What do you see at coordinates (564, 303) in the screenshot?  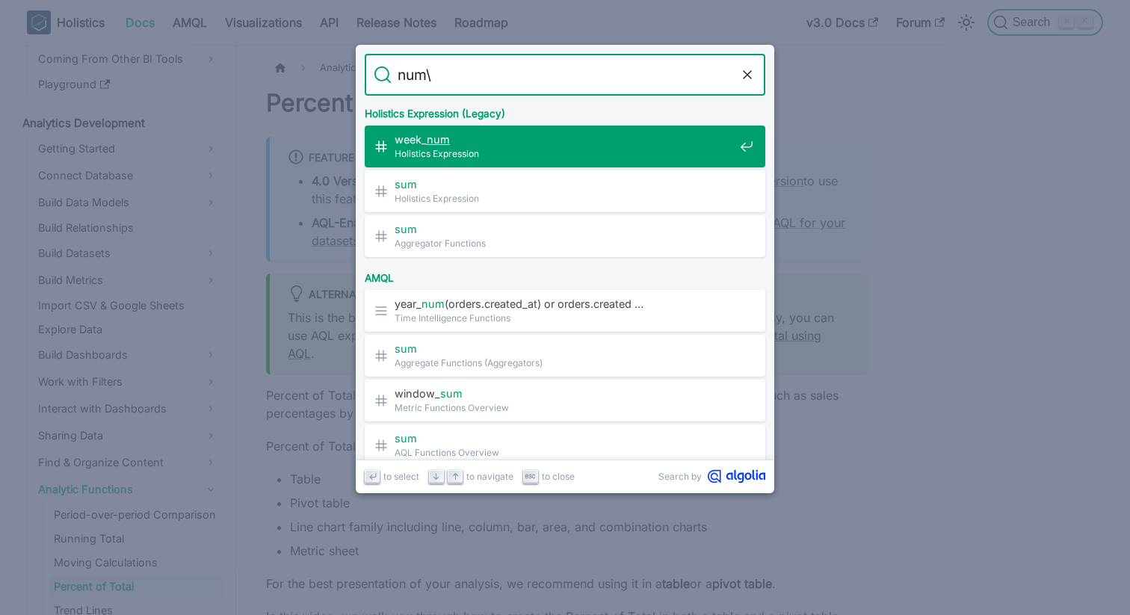 I see `span: year_ (orders.created_at) or orders.created …` at bounding box center [564, 303].